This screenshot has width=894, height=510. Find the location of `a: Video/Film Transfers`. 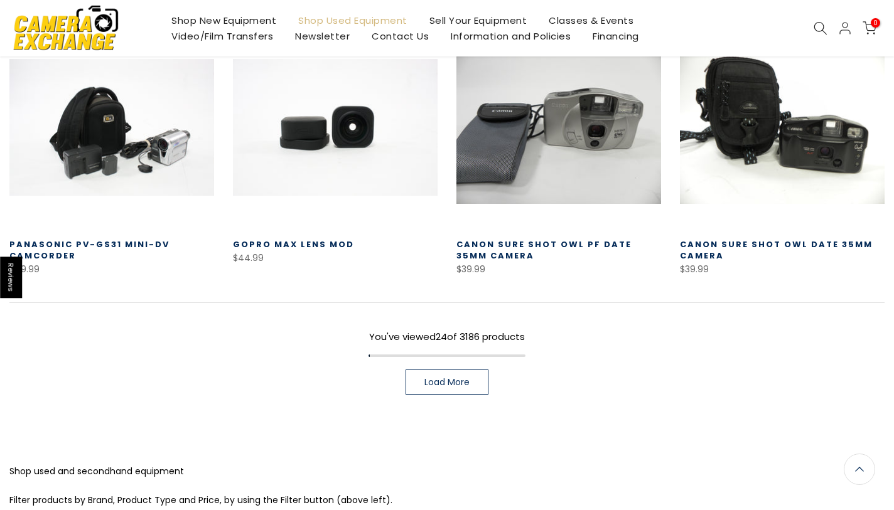

a: Video/Film Transfers is located at coordinates (222, 36).